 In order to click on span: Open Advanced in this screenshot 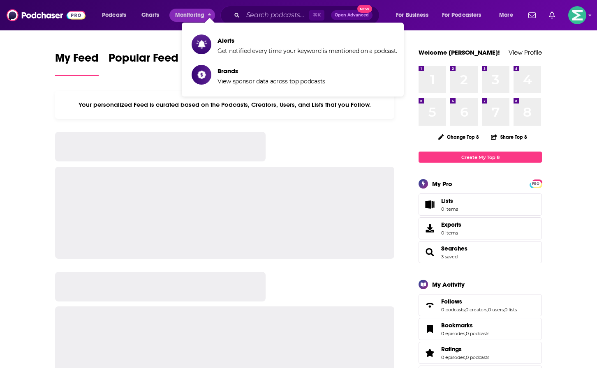, I will do `click(351, 15)`.